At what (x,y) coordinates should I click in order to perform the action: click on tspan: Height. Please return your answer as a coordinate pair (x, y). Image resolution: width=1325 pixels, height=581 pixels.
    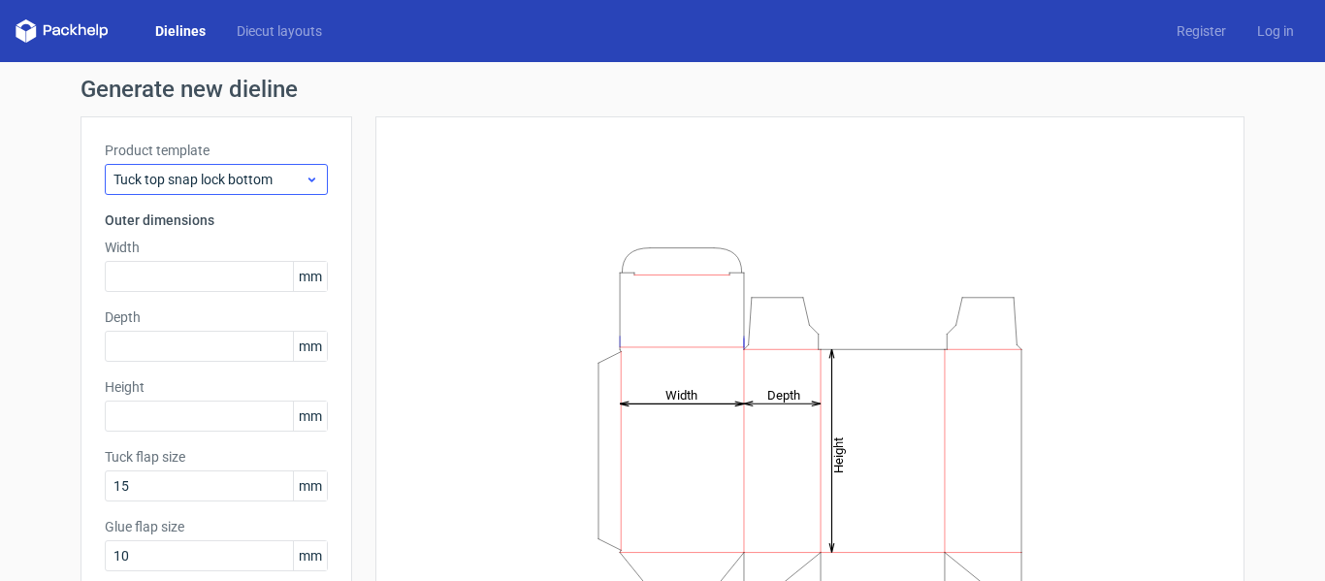
    Looking at the image, I should click on (838, 454).